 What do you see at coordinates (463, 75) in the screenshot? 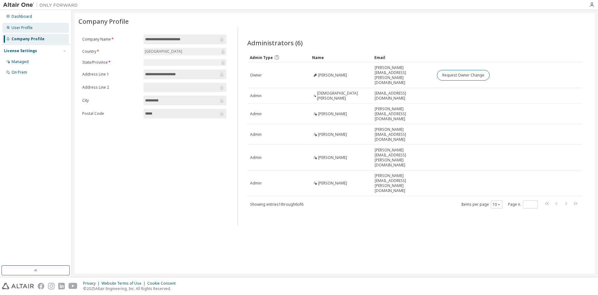
I see `button: Request Owner Change` at bounding box center [463, 75].